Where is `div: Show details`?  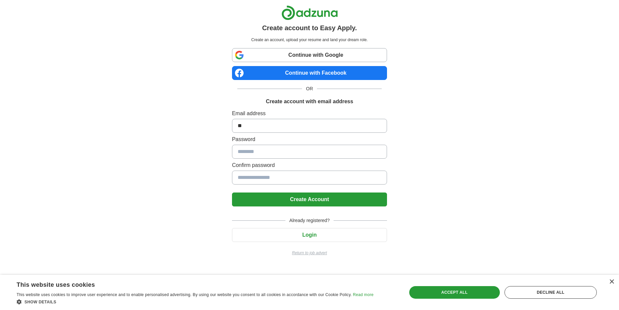 div: Show details is located at coordinates (195, 302).